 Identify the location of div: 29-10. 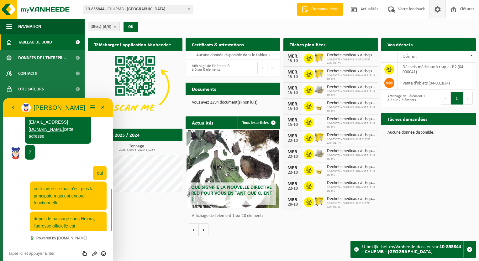
(293, 205).